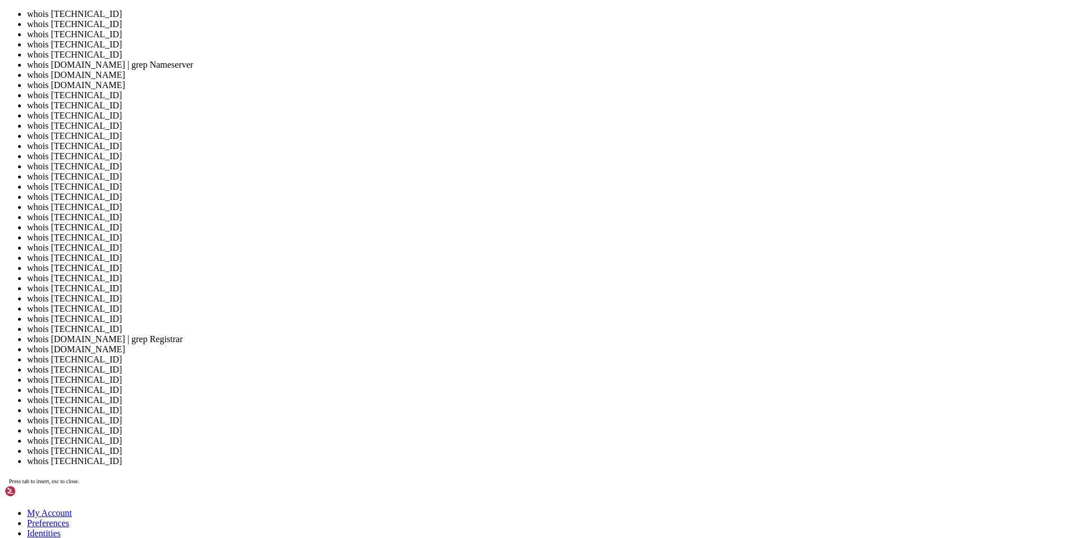  I want to click on a: Preferences, so click(48, 523).